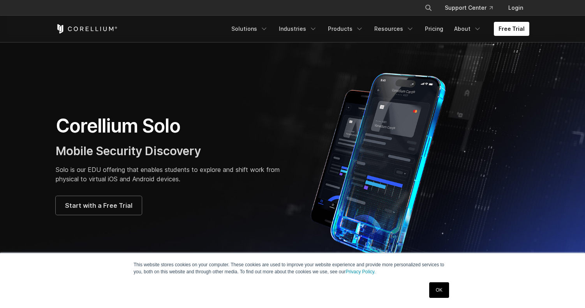 Image resolution: width=585 pixels, height=308 pixels. I want to click on span: Mobile Security Discovery, so click(128, 151).